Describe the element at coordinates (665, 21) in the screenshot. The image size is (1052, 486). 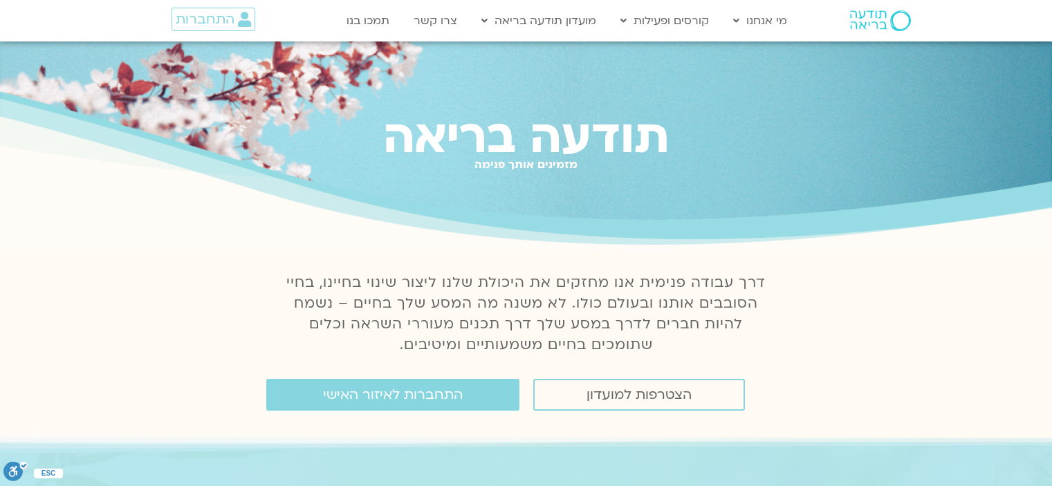
I see `a: קורסים ופעילות` at that location.